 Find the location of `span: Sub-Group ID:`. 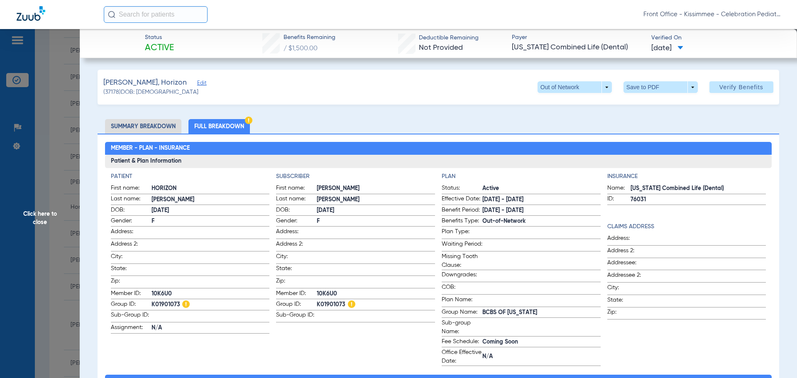

span: Sub-Group ID: is located at coordinates (297, 316).